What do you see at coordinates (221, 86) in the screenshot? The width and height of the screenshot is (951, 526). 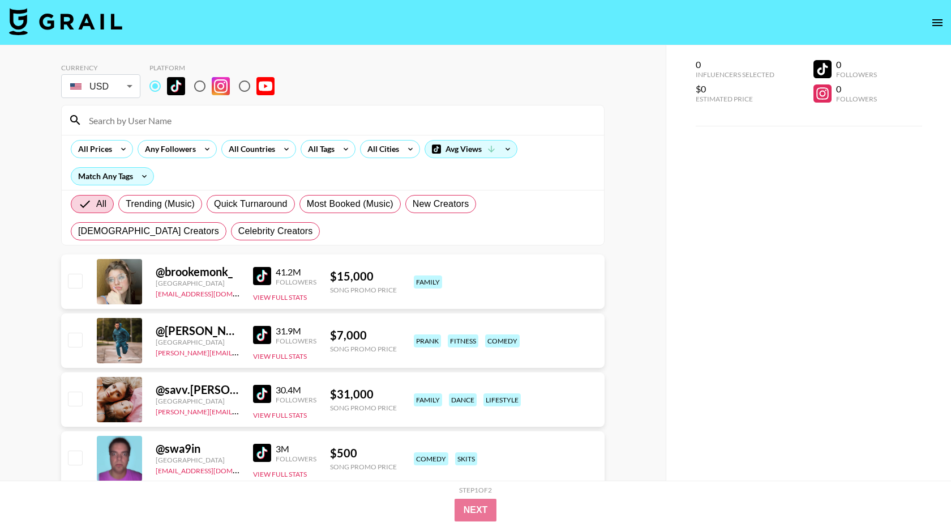 I see `img: Instagram` at bounding box center [221, 86].